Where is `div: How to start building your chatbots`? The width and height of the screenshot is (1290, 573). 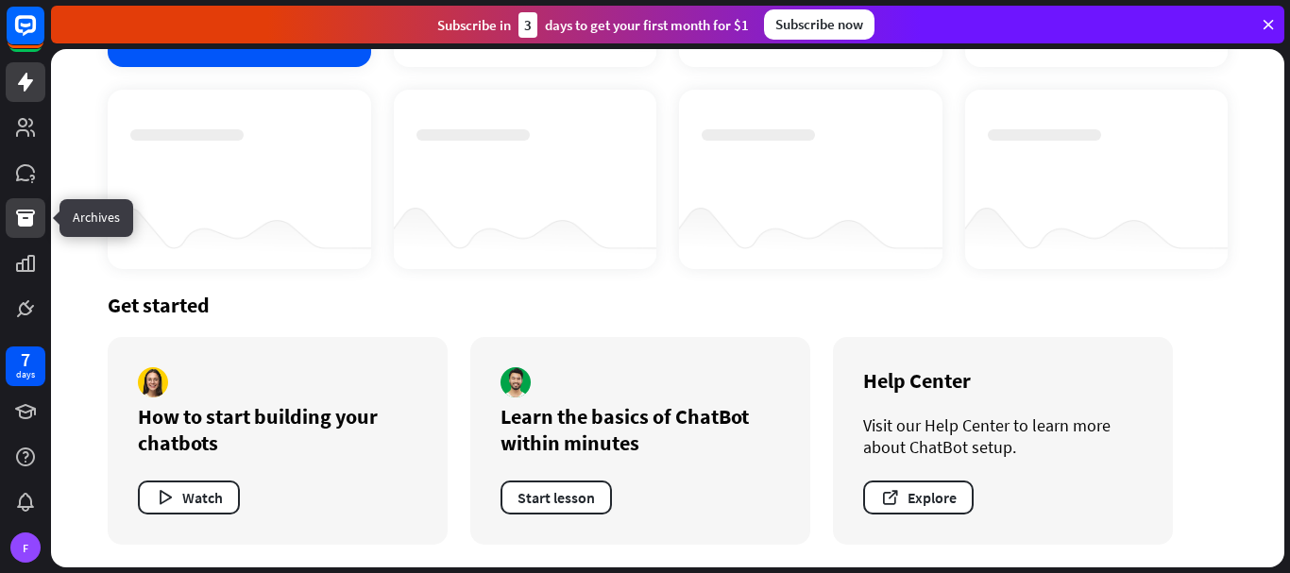
div: How to start building your chatbots is located at coordinates (278, 430).